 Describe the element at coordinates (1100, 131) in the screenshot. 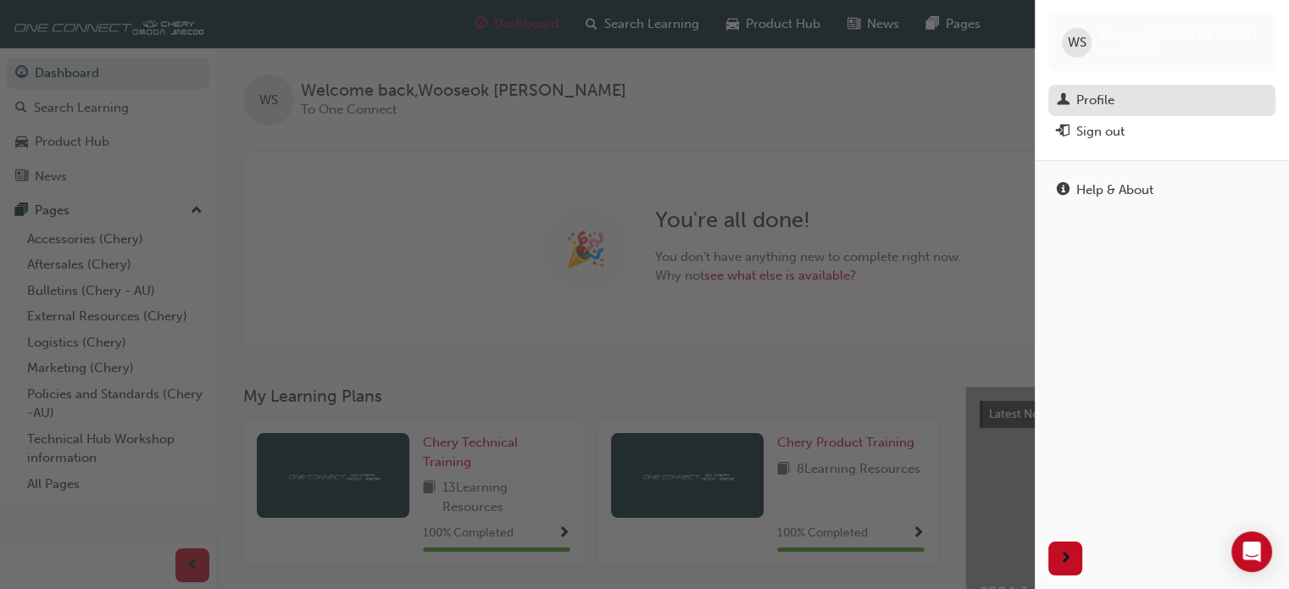

I see `div: Sign out` at that location.